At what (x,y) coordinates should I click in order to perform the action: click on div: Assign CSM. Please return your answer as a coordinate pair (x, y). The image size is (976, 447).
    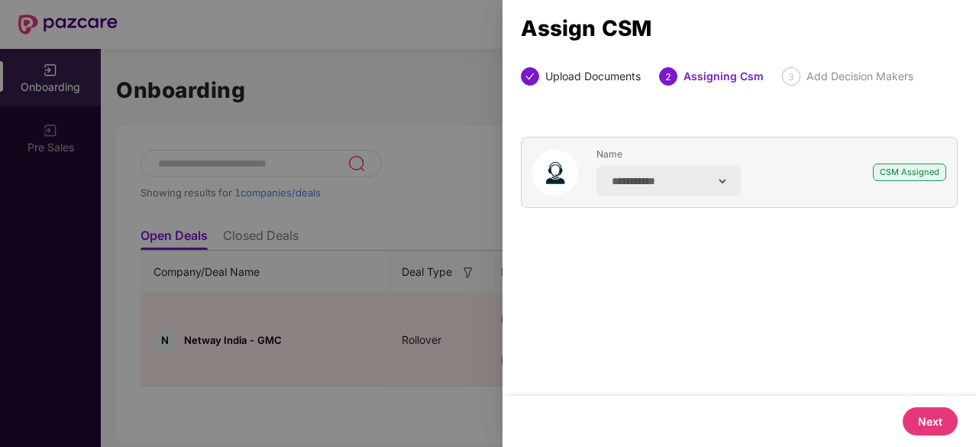
    Looking at the image, I should click on (739, 28).